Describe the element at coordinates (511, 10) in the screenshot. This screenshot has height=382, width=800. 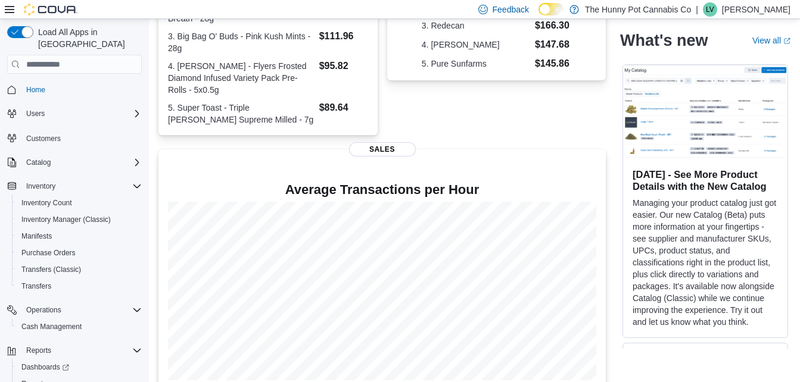
I see `span: Feedback` at that location.